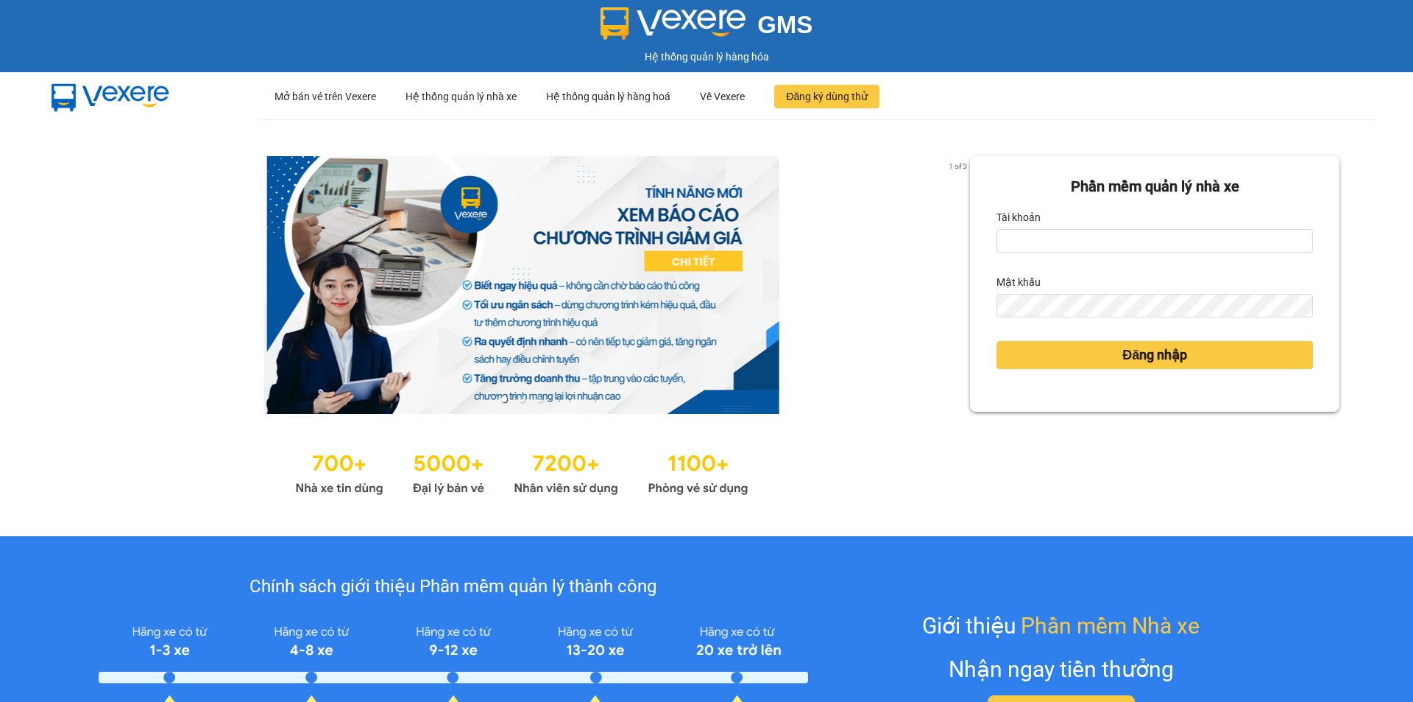 This screenshot has height=702, width=1413. What do you see at coordinates (325, 96) in the screenshot?
I see `div: Mở bán vé trên Vexere` at bounding box center [325, 96].